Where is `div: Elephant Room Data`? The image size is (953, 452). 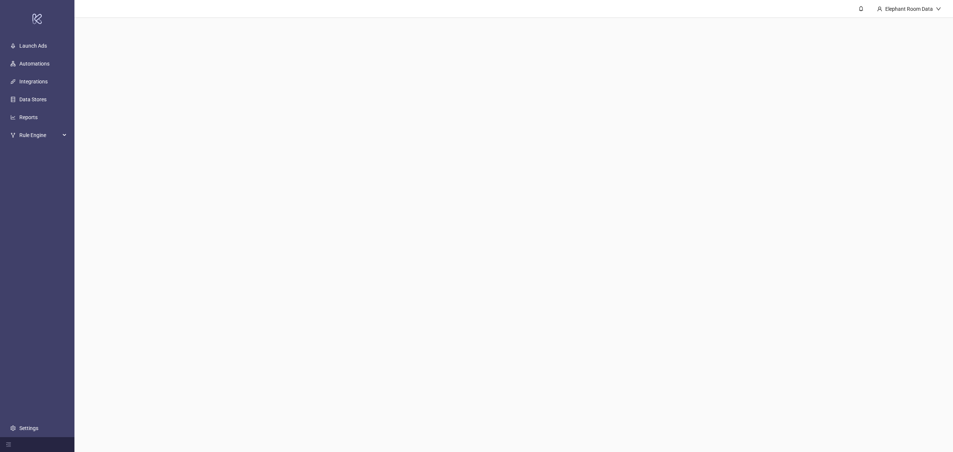
div: Elephant Room Data is located at coordinates (909, 9).